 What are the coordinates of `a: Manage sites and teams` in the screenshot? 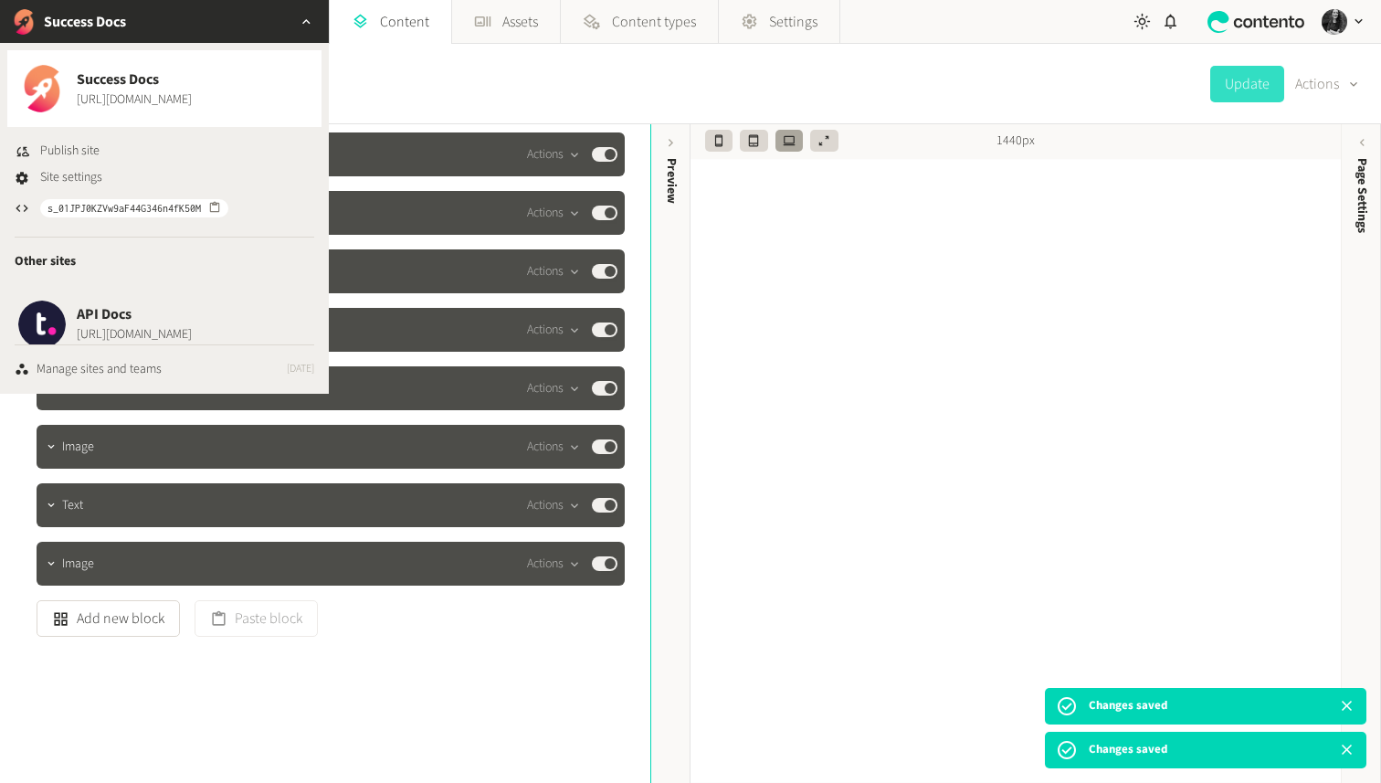 It's located at (88, 369).